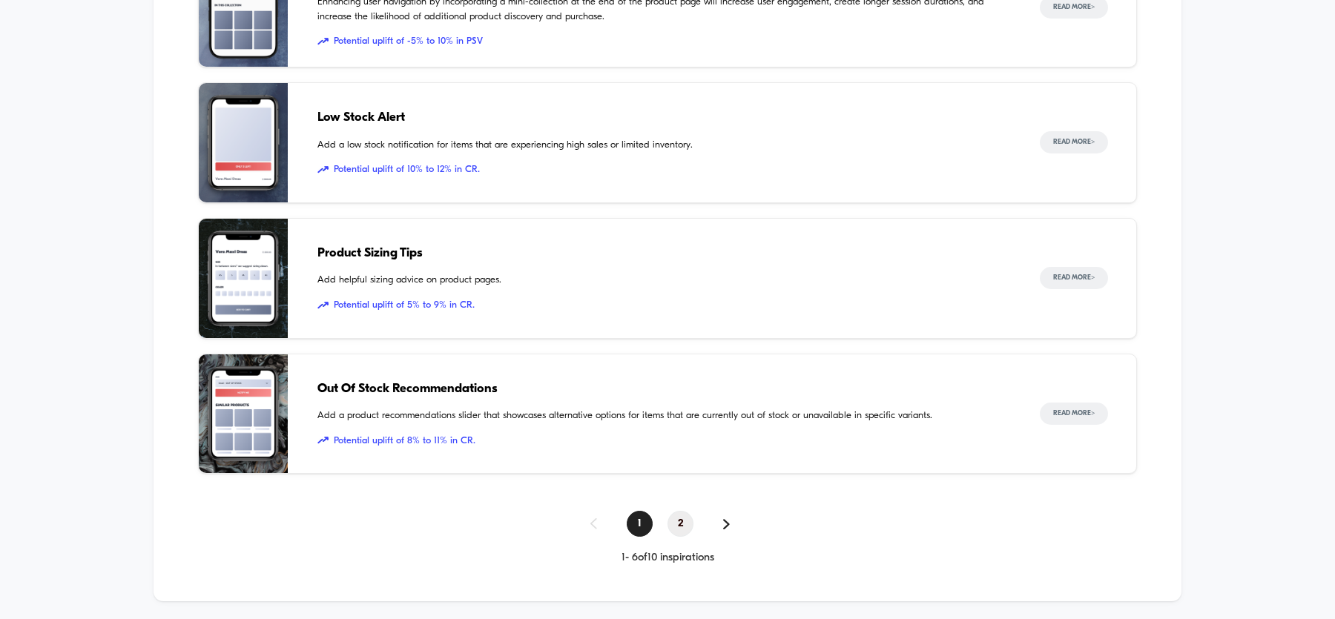 This screenshot has width=1335, height=619. I want to click on img: Add a low stock notification for items that are experiencing high sales or limited inventory., so click(243, 142).